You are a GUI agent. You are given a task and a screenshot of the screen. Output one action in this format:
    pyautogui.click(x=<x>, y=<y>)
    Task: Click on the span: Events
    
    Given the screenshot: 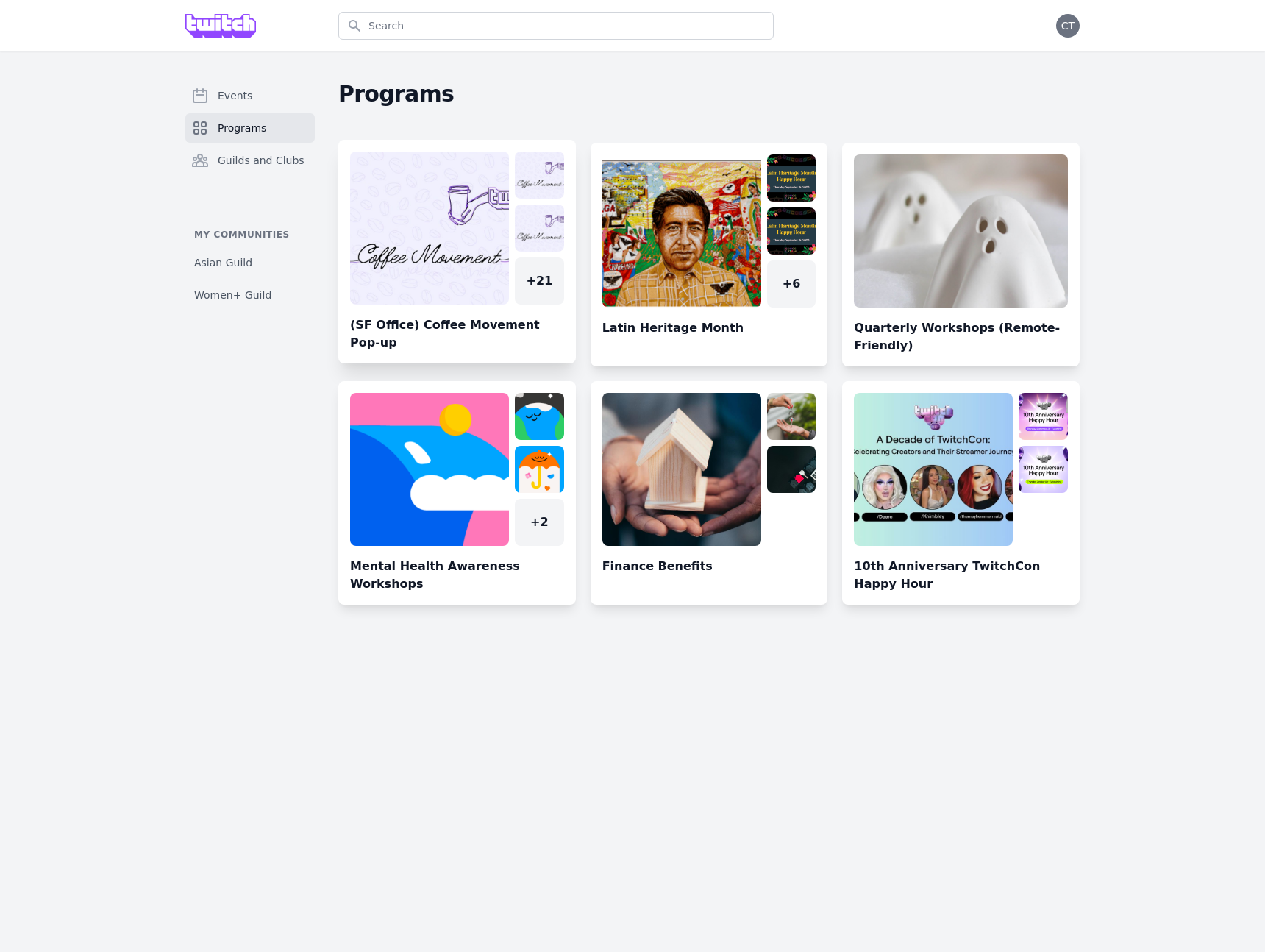 What is the action you would take?
    pyautogui.click(x=235, y=96)
    